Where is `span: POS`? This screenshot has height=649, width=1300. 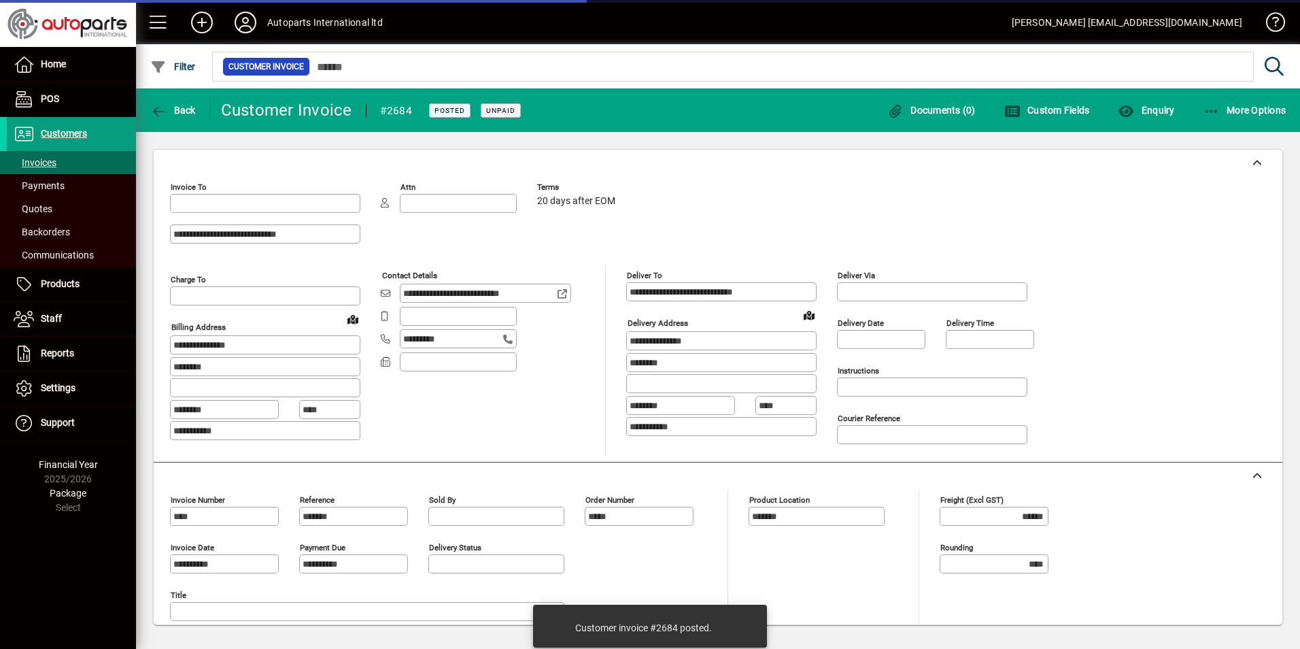 span: POS is located at coordinates (50, 99).